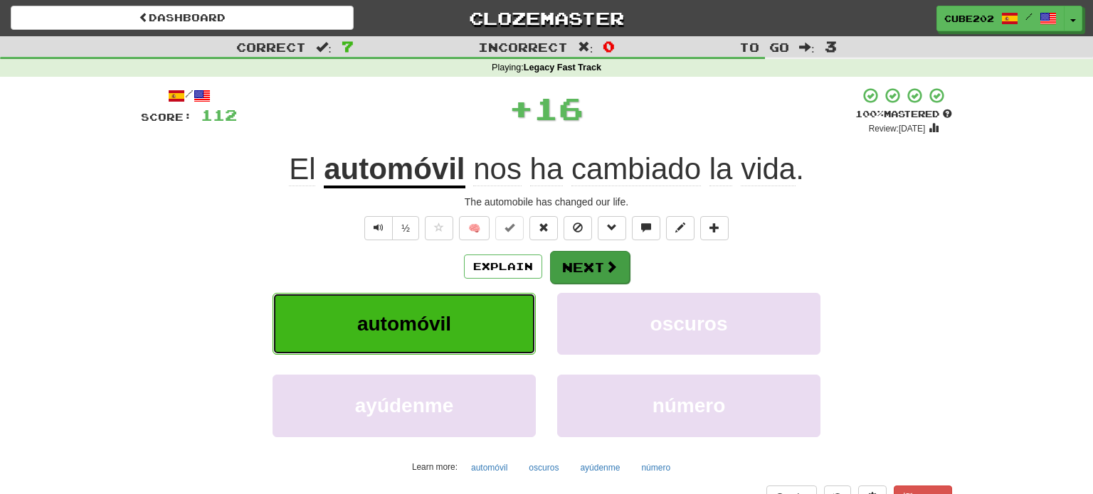  Describe the element at coordinates (404, 405) in the screenshot. I see `span: ayúdenme` at that location.